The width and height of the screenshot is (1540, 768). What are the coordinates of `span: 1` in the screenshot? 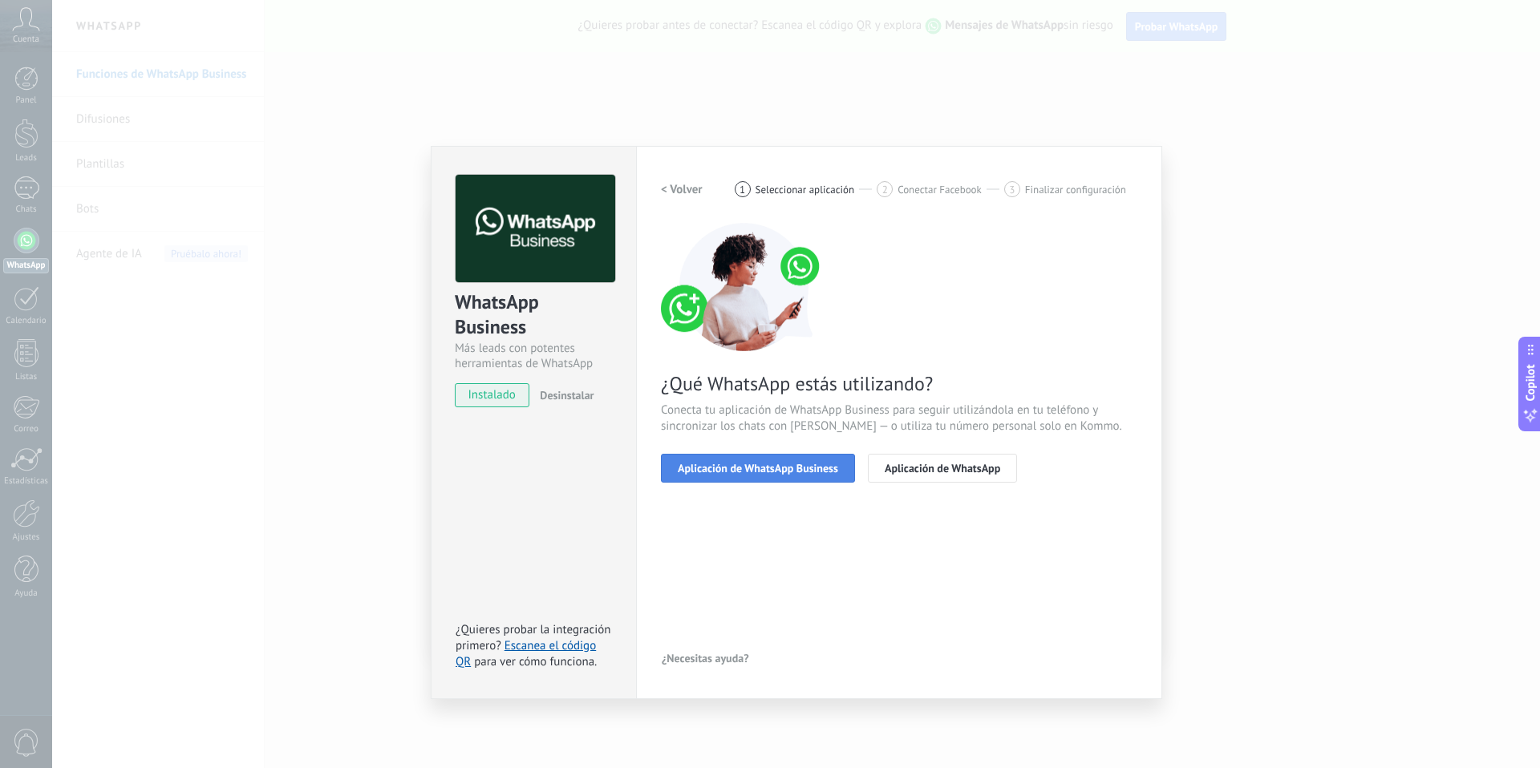 It's located at (742, 189).